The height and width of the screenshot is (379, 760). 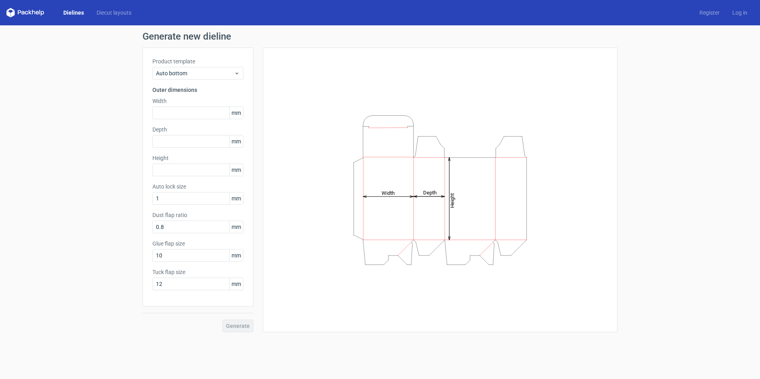 I want to click on label: Tuck flap size, so click(x=198, y=272).